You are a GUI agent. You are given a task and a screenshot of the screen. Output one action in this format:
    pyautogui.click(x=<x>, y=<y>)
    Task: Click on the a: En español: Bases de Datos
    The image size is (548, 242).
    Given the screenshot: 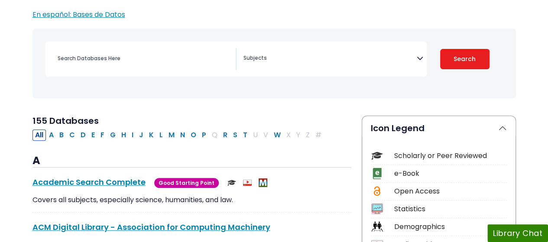 What is the action you would take?
    pyautogui.click(x=79, y=14)
    